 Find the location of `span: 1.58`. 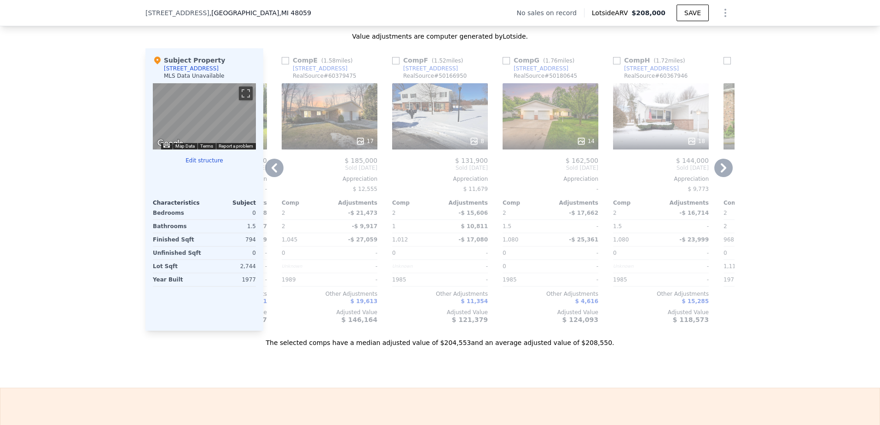

span: 1.58 is located at coordinates (330, 61).